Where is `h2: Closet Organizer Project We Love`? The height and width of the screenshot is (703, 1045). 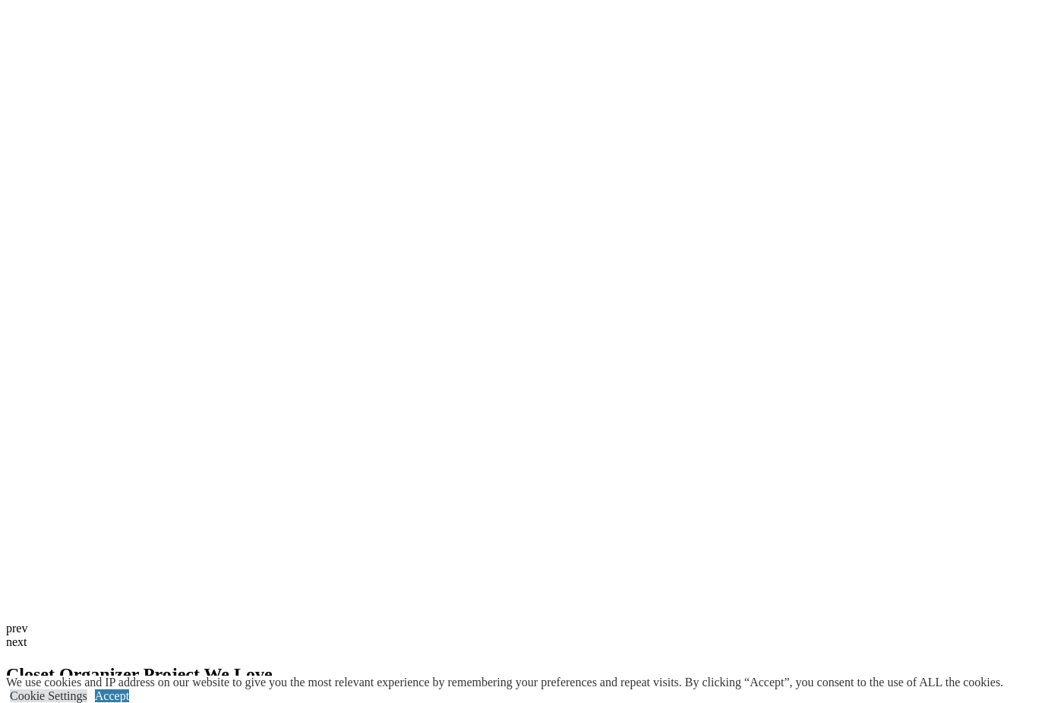
h2: Closet Organizer Project We Love is located at coordinates (523, 674).